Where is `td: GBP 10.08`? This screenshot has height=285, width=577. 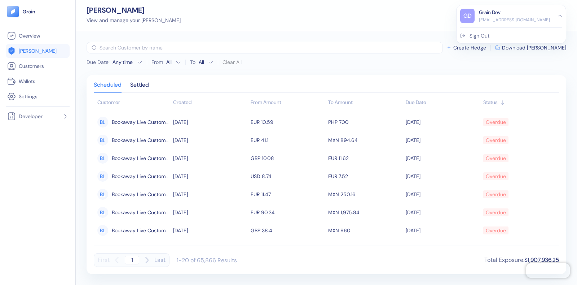 td: GBP 10.08 is located at coordinates (288, 158).